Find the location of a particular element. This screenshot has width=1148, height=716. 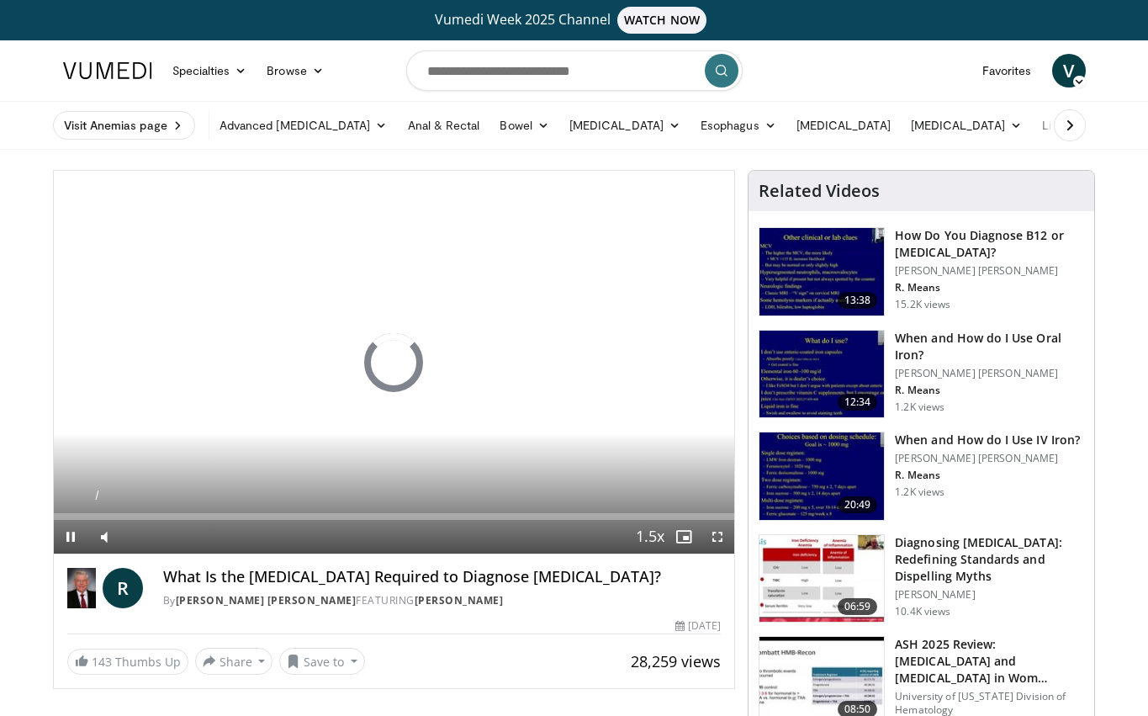

img: 172d2151-0bab-4046-8dbc-7c25e5ef1d9f.150x105_q85_crop-smart_upscale.jpg is located at coordinates (821, 272).